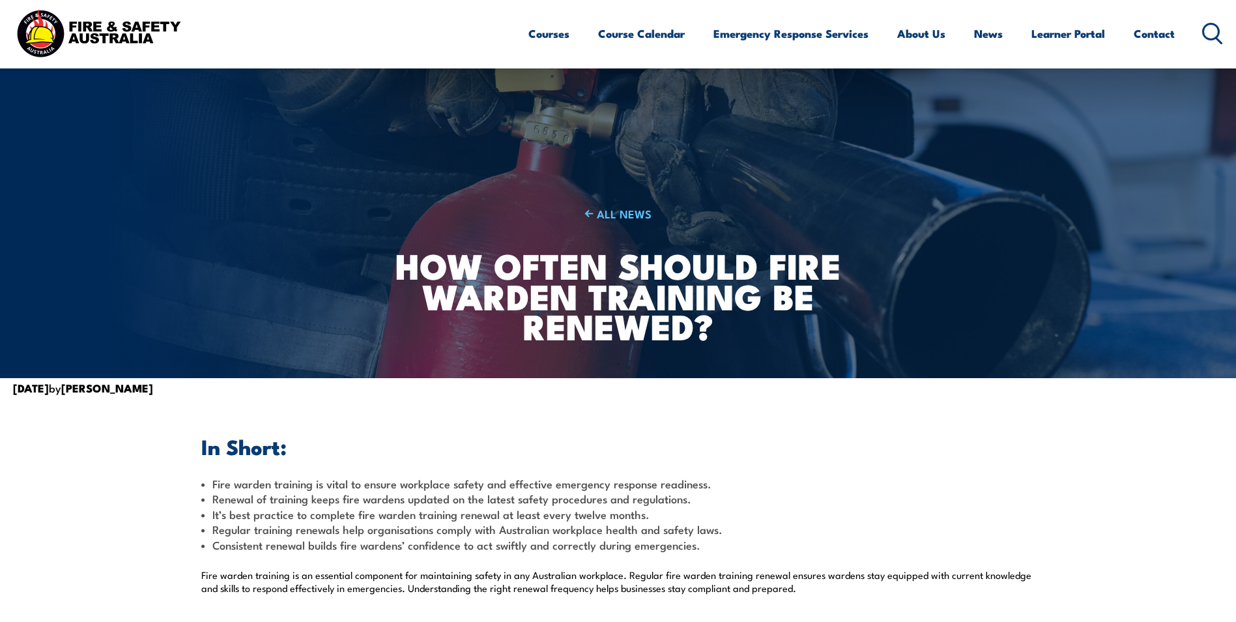 This screenshot has width=1236, height=622. Describe the element at coordinates (83, 387) in the screenshot. I see `span: by` at that location.